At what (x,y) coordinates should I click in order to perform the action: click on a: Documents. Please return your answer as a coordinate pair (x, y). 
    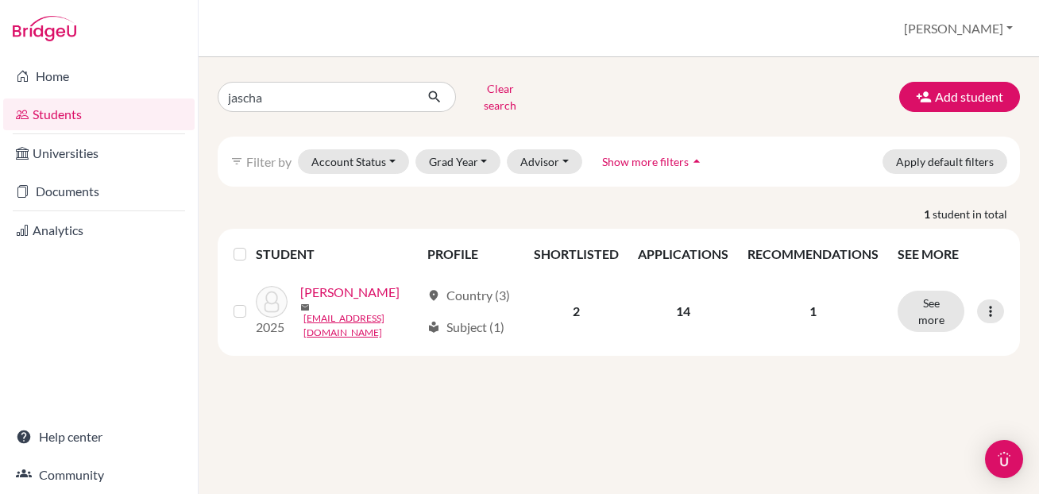
    Looking at the image, I should click on (99, 191).